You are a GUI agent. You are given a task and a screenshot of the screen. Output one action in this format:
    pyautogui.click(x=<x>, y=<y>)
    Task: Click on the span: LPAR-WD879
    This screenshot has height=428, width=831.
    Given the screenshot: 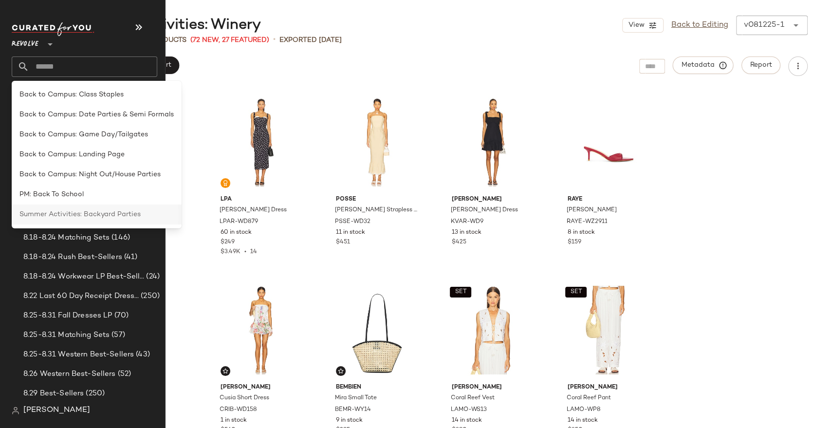 What is the action you would take?
    pyautogui.click(x=239, y=222)
    